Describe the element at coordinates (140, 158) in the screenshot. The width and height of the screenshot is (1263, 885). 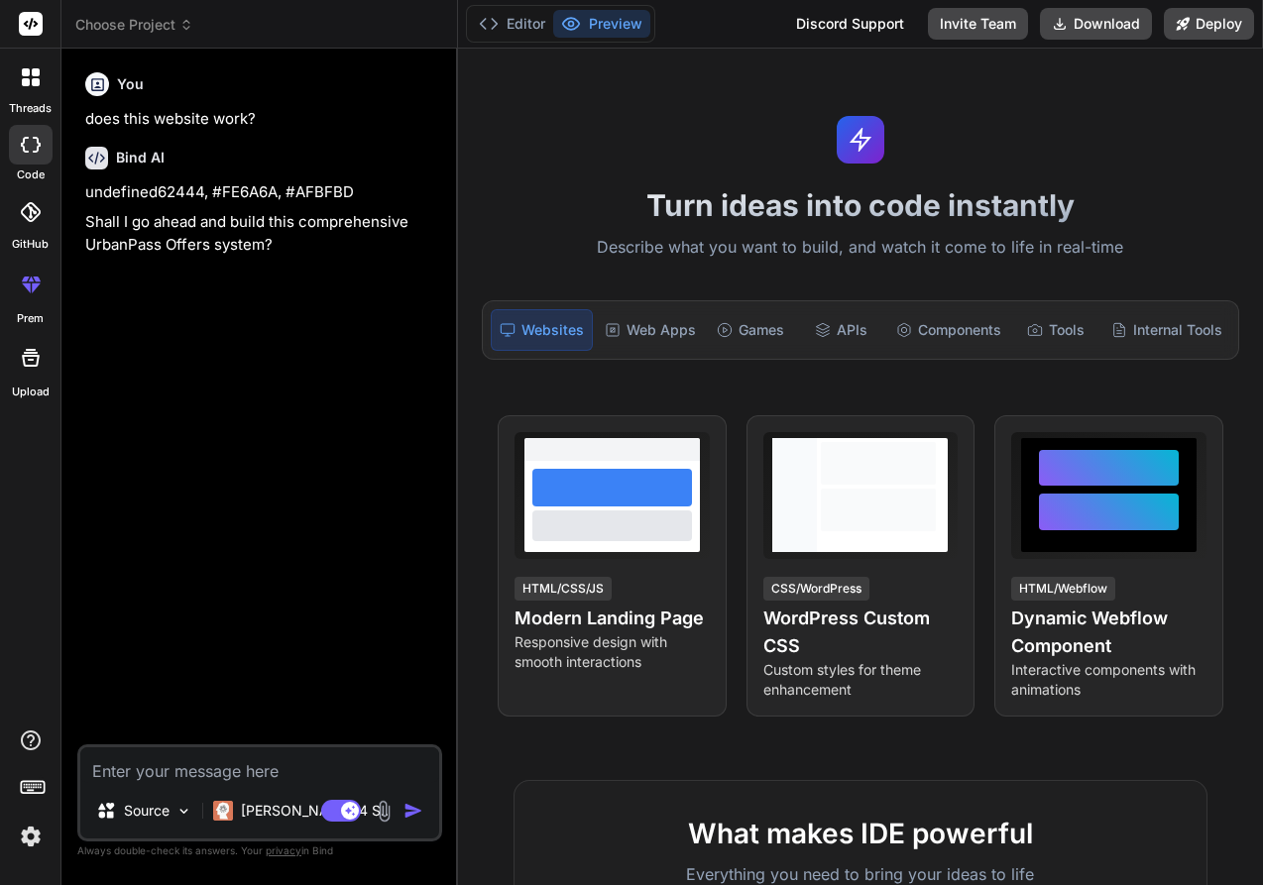
I see `h6: Bind AI` at that location.